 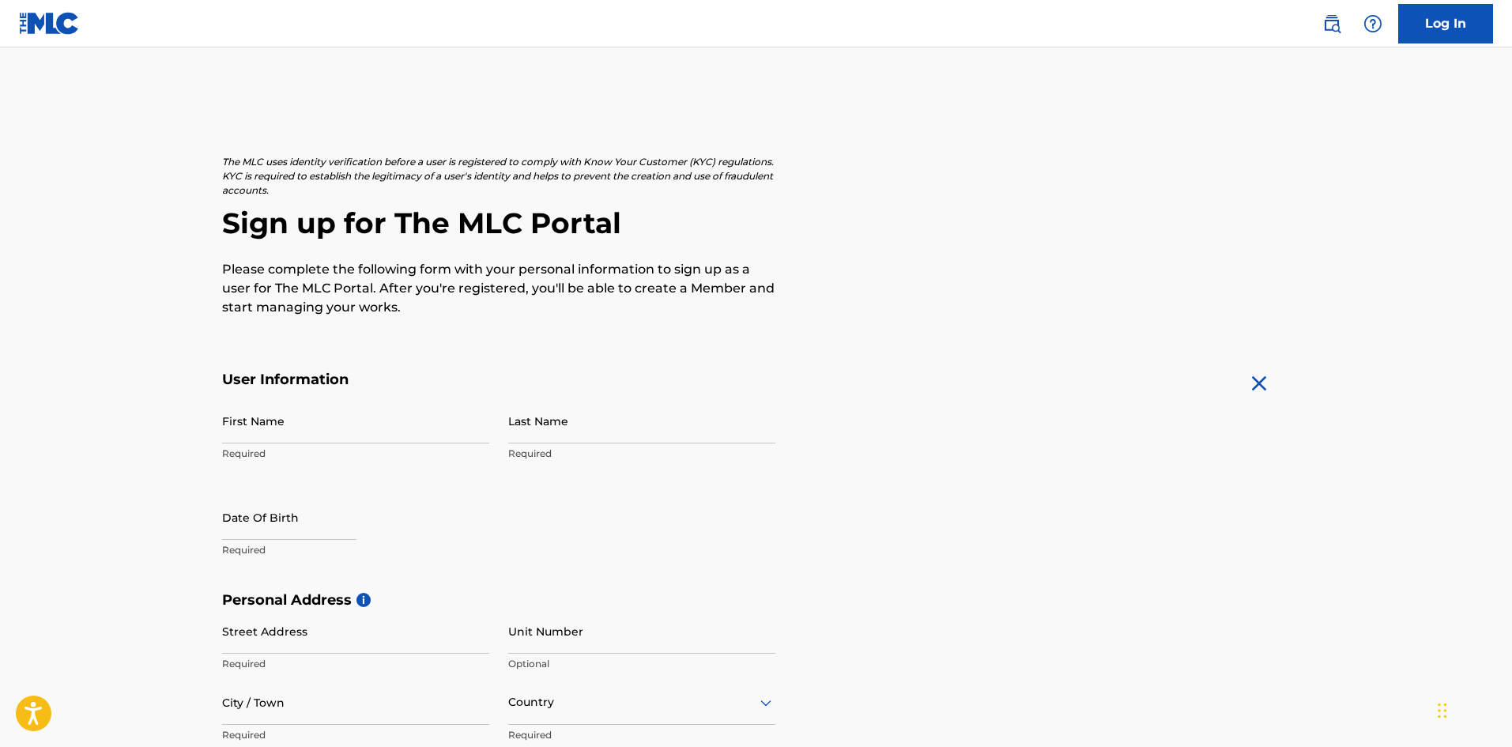 I want to click on h5: Personal Address, so click(x=756, y=600).